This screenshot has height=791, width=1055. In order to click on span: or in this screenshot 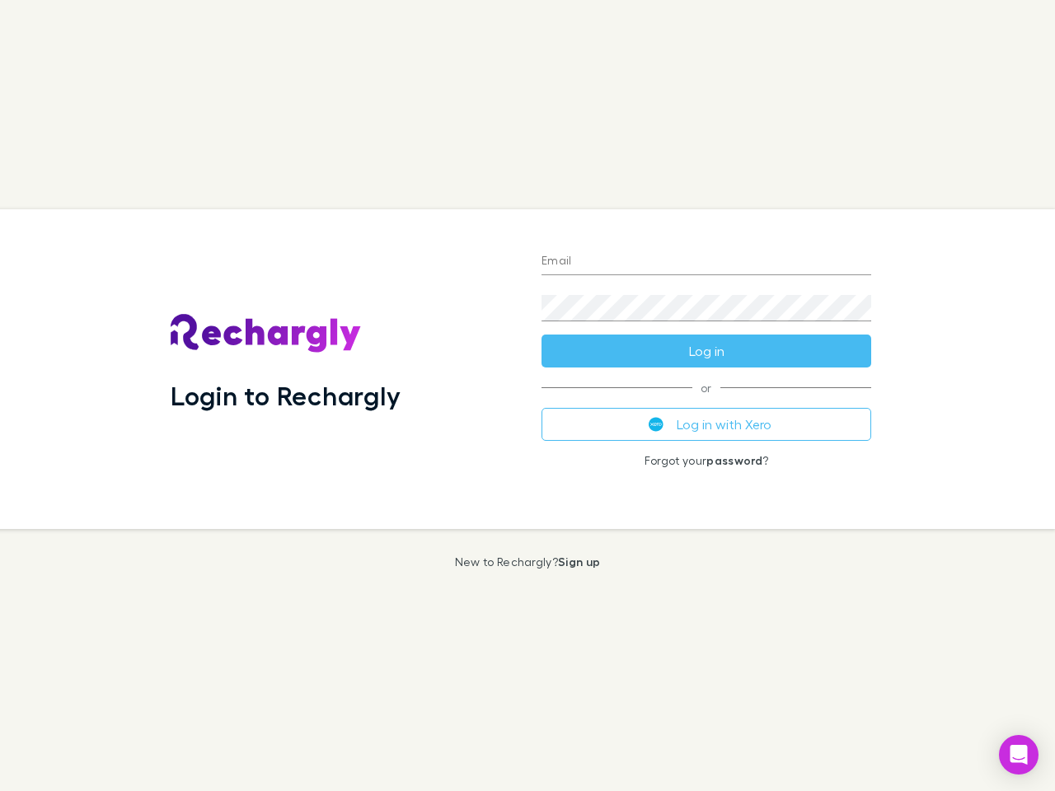, I will do `click(706, 387)`.